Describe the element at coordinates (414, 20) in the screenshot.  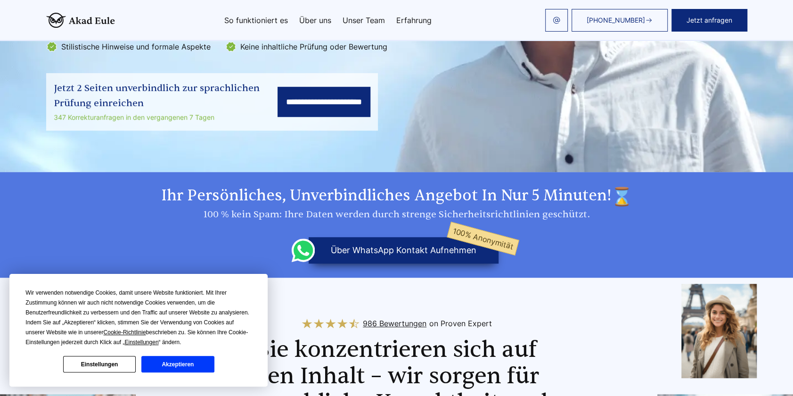
I see `a: Erfahrung` at that location.